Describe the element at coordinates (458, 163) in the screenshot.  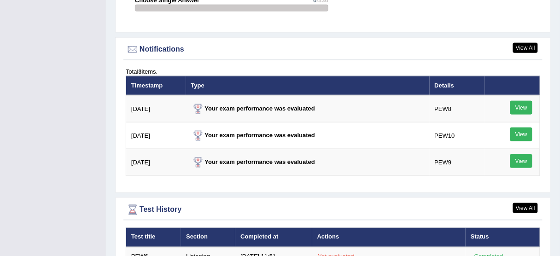
I see `td: PEW9` at that location.